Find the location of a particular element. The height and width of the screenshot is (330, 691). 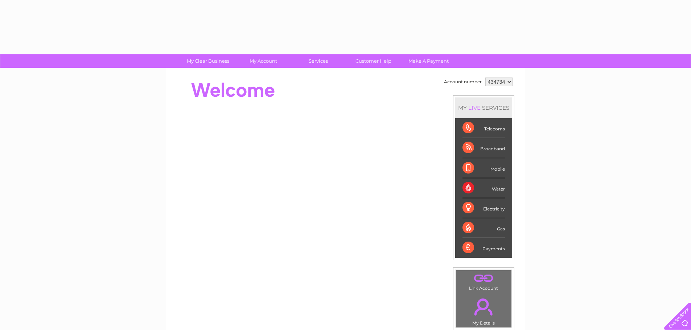

a: My Account is located at coordinates (263, 61).